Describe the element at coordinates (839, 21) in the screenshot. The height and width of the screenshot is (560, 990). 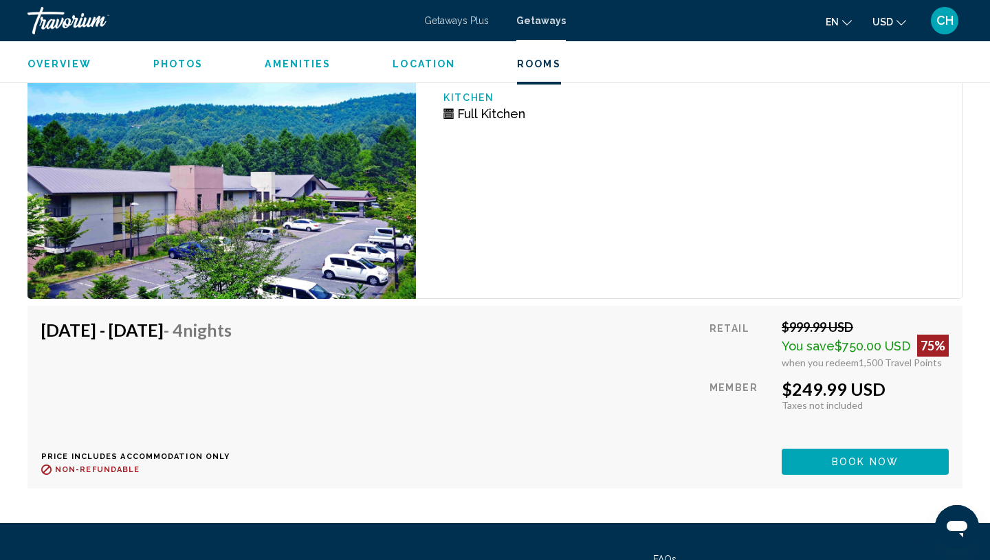
I see `button: Change language` at that location.